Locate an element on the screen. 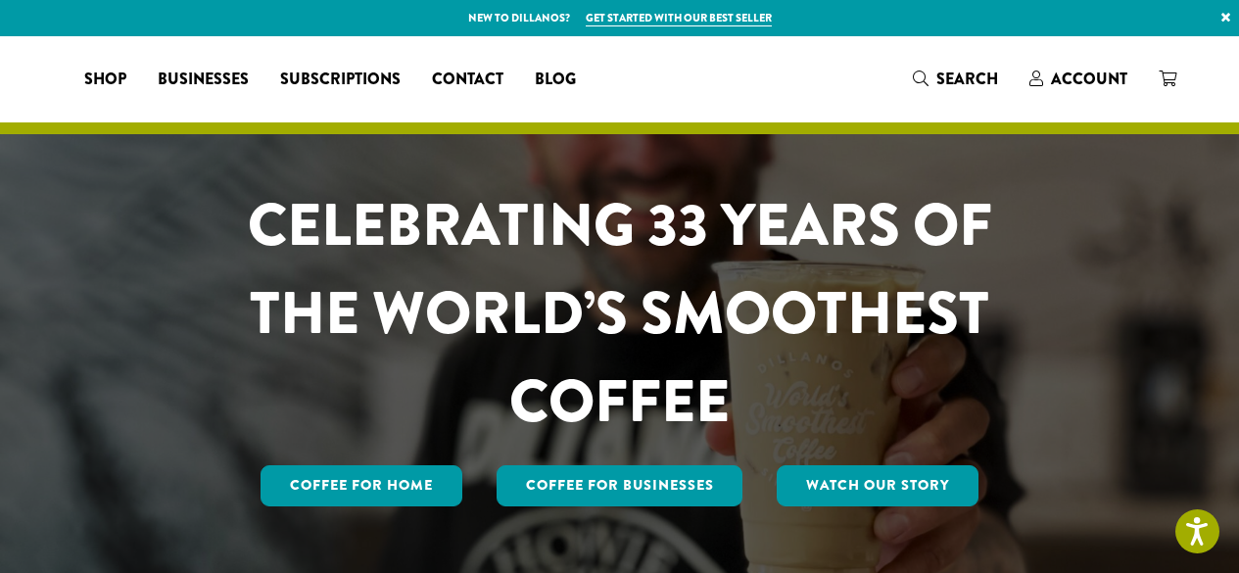 This screenshot has height=573, width=1239. h1: CELEBRATING 33 YEARS OF THE WORLD’S SMOOTHEST COFFEE is located at coordinates (620, 313).